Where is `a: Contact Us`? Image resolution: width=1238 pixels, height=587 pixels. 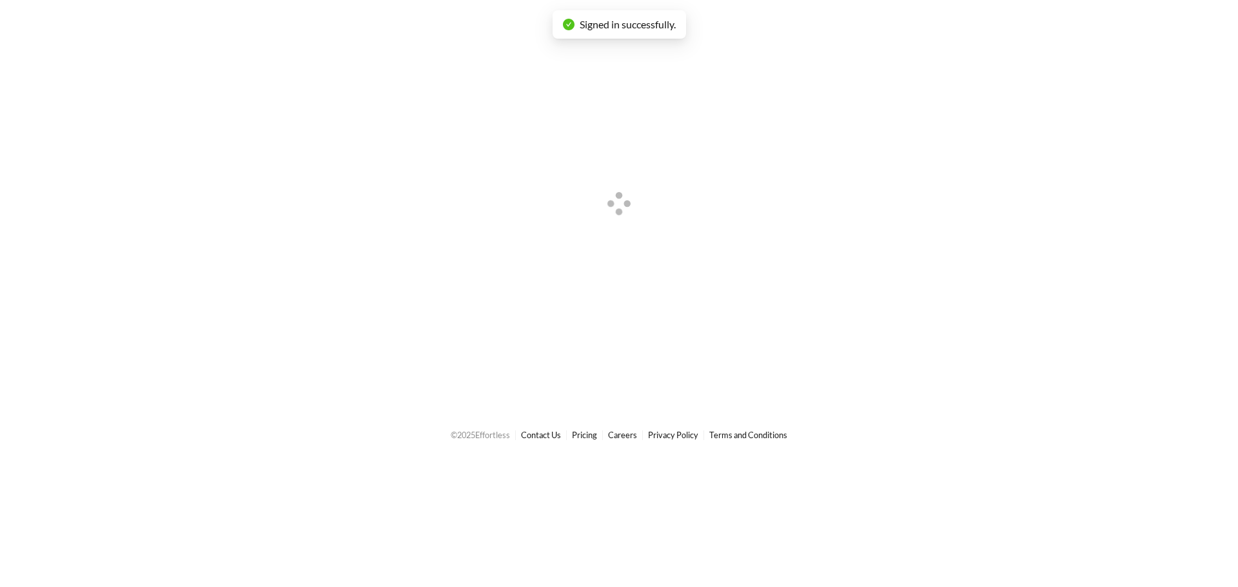
a: Contact Us is located at coordinates (541, 435).